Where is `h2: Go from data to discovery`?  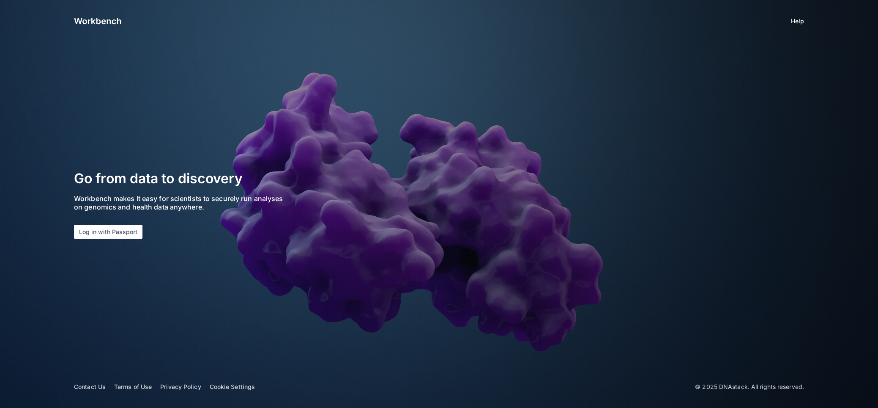
h2: Go from data to discovery is located at coordinates (211, 178).